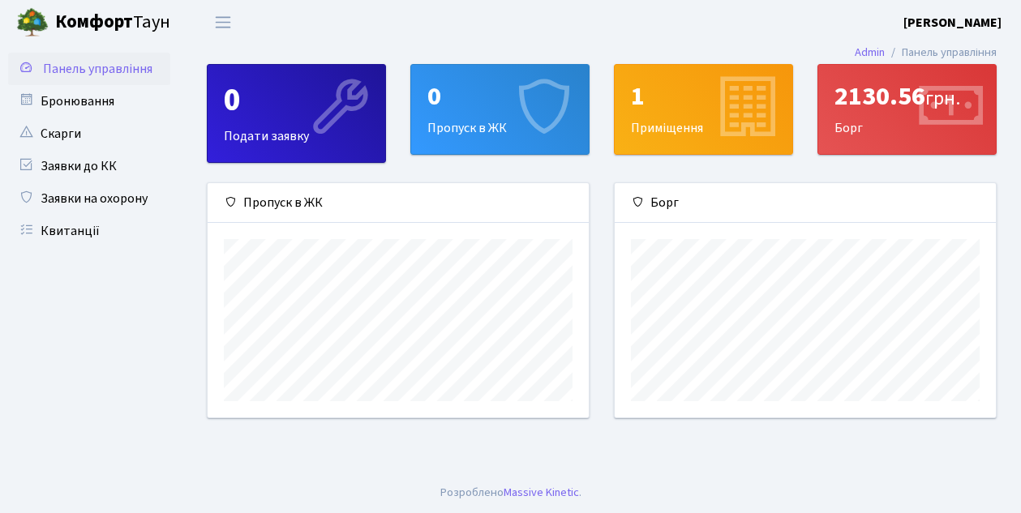 The image size is (1021, 513). I want to click on a: Admin, so click(869, 52).